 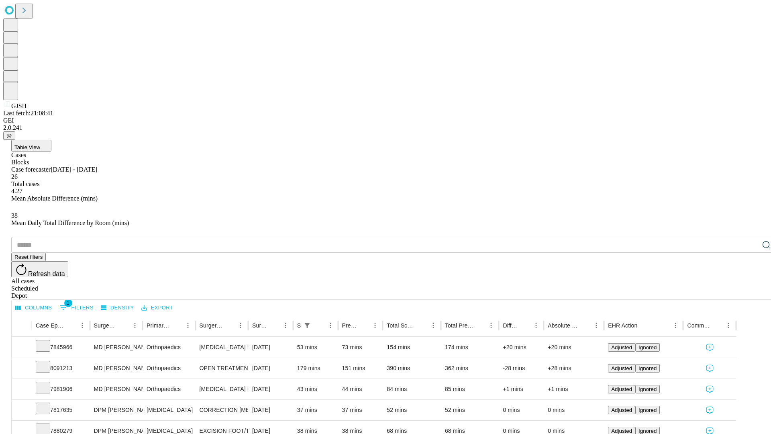 I want to click on div: 7817635, so click(x=61, y=409).